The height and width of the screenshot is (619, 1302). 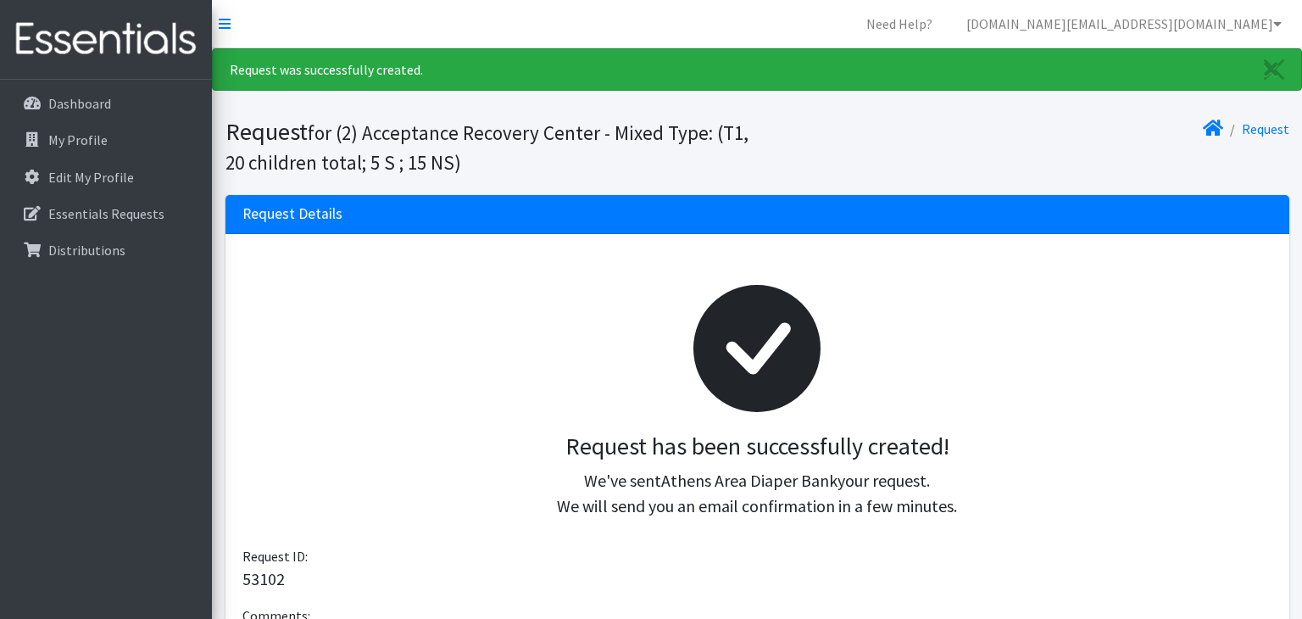 I want to click on a: Need Help?, so click(x=899, y=24).